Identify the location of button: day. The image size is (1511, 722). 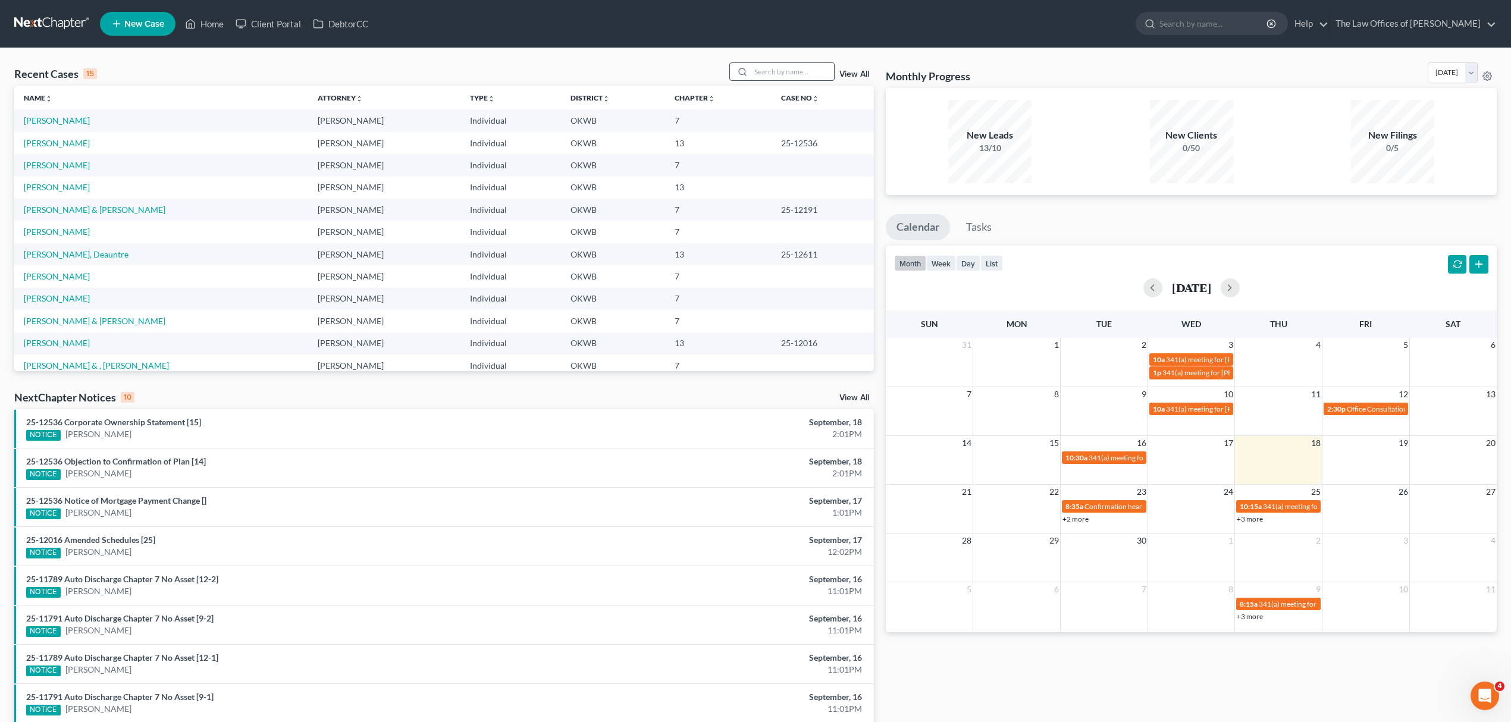
(968, 263).